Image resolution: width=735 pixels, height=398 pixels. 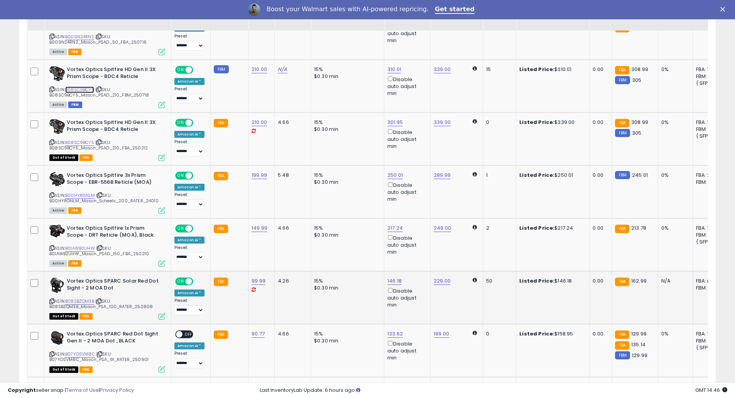 What do you see at coordinates (254, 10) in the screenshot?
I see `img: Profile image for Adrian` at bounding box center [254, 10].